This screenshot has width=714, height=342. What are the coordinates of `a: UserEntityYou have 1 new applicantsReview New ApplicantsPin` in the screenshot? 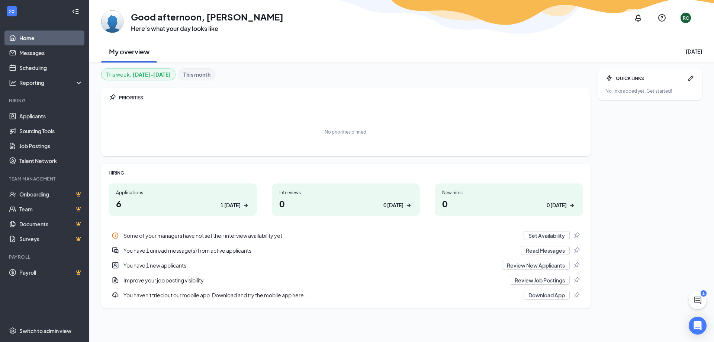 It's located at (346, 265).